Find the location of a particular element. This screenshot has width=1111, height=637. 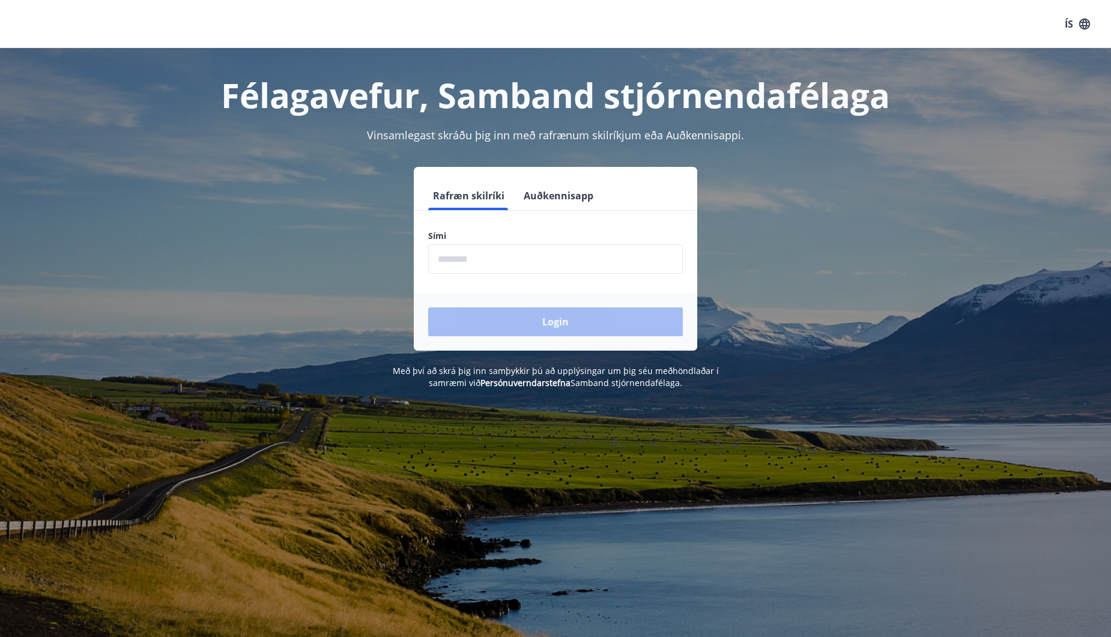

a: Persónuverndarstefna is located at coordinates (526, 383).